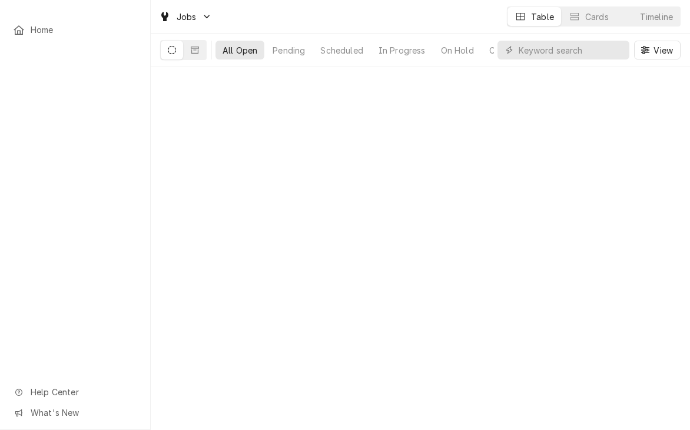 This screenshot has width=690, height=430. I want to click on span: Help Center, so click(83, 391).